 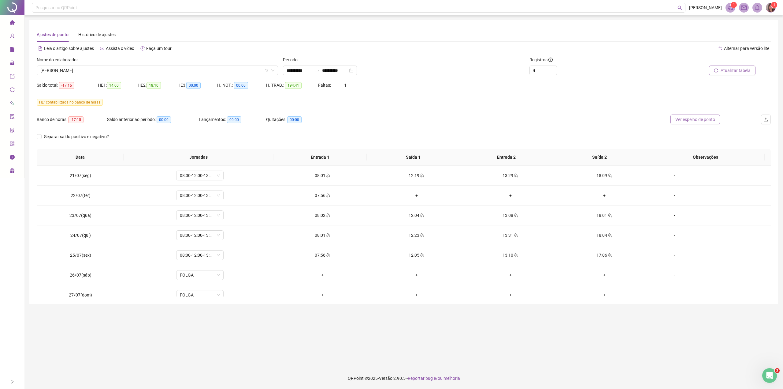 I want to click on span: 18:10, so click(x=154, y=85).